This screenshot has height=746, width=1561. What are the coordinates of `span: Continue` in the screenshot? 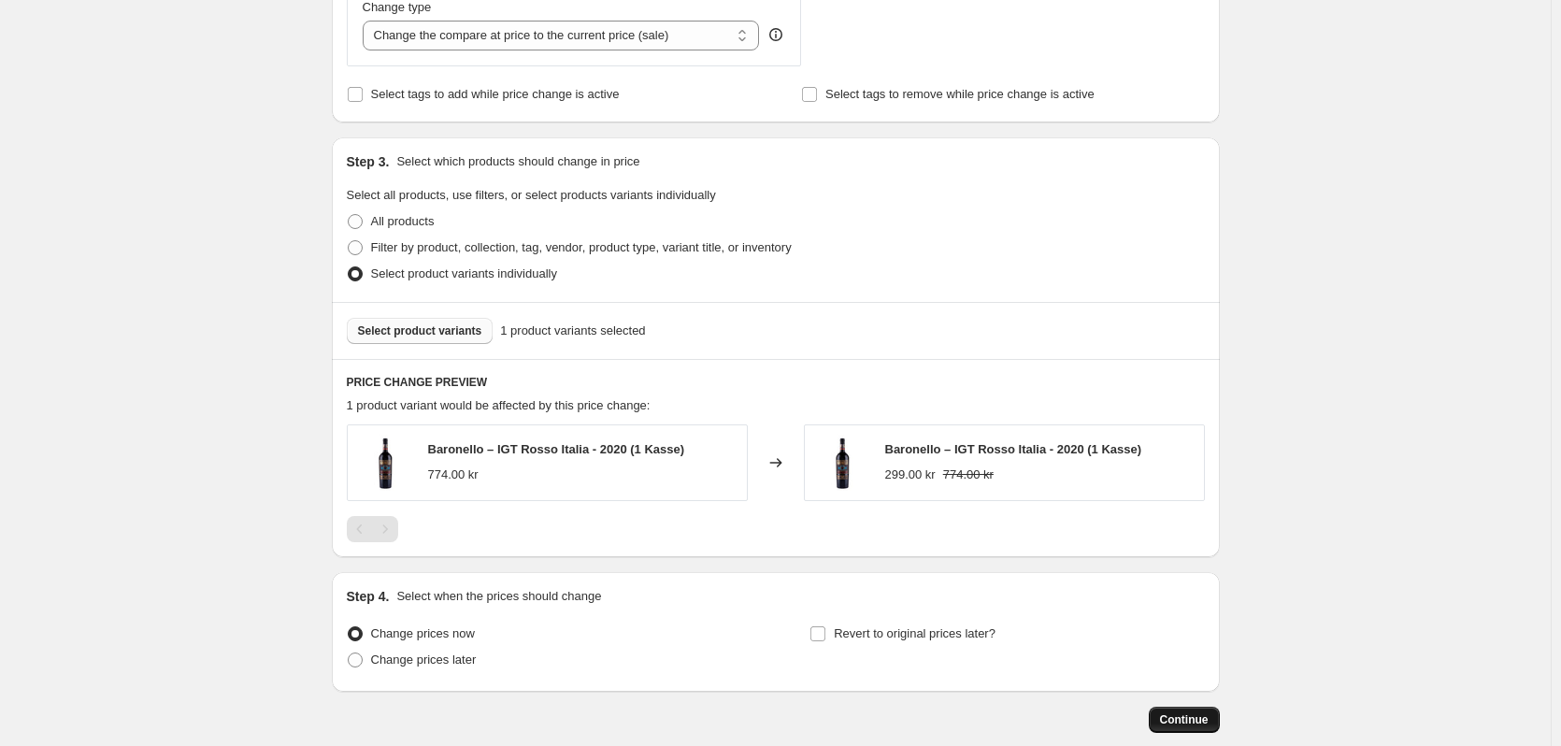 It's located at (1184, 720).